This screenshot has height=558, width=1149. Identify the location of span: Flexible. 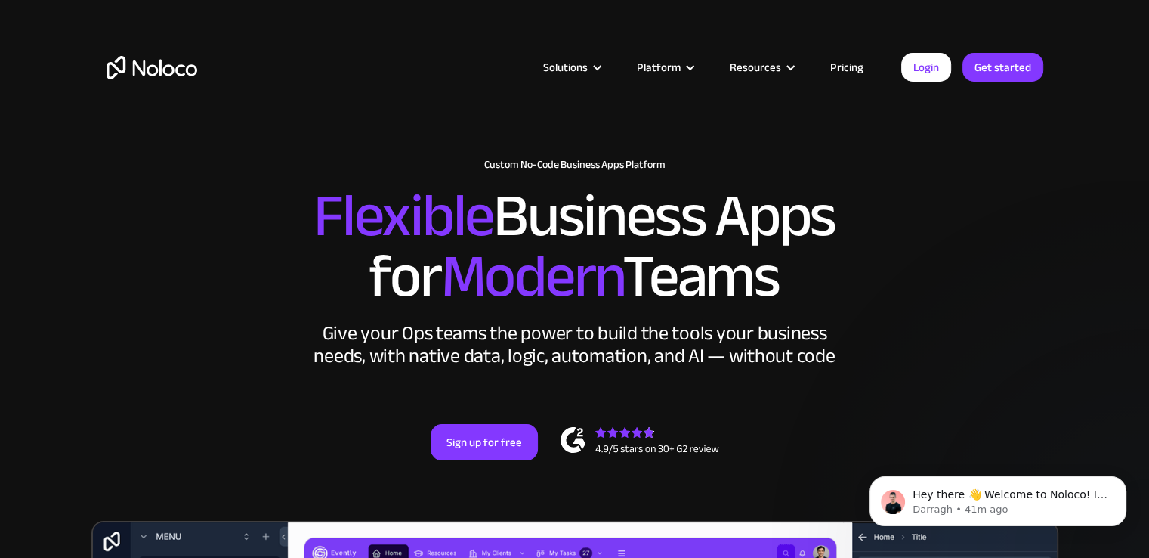
(404, 215).